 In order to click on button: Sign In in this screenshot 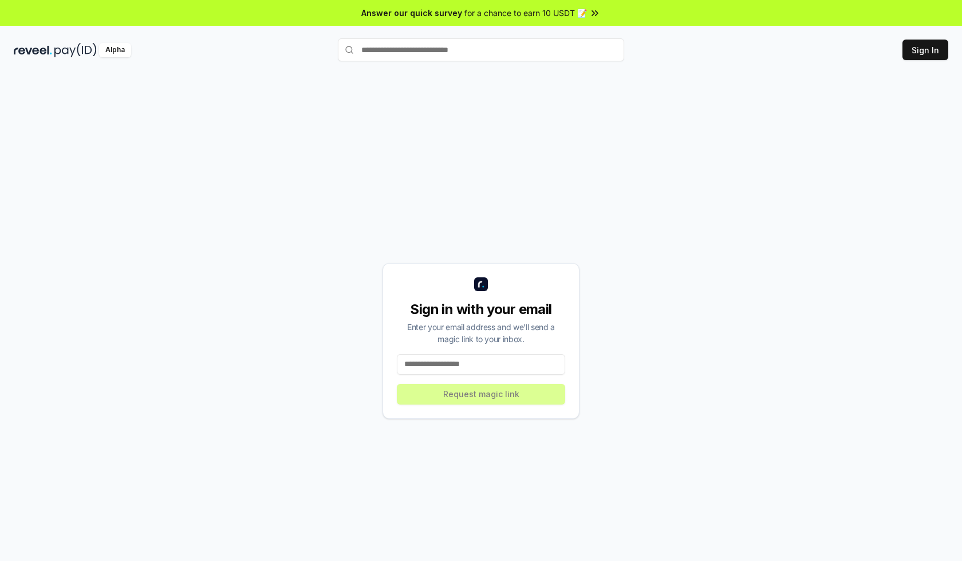, I will do `click(925, 50)`.